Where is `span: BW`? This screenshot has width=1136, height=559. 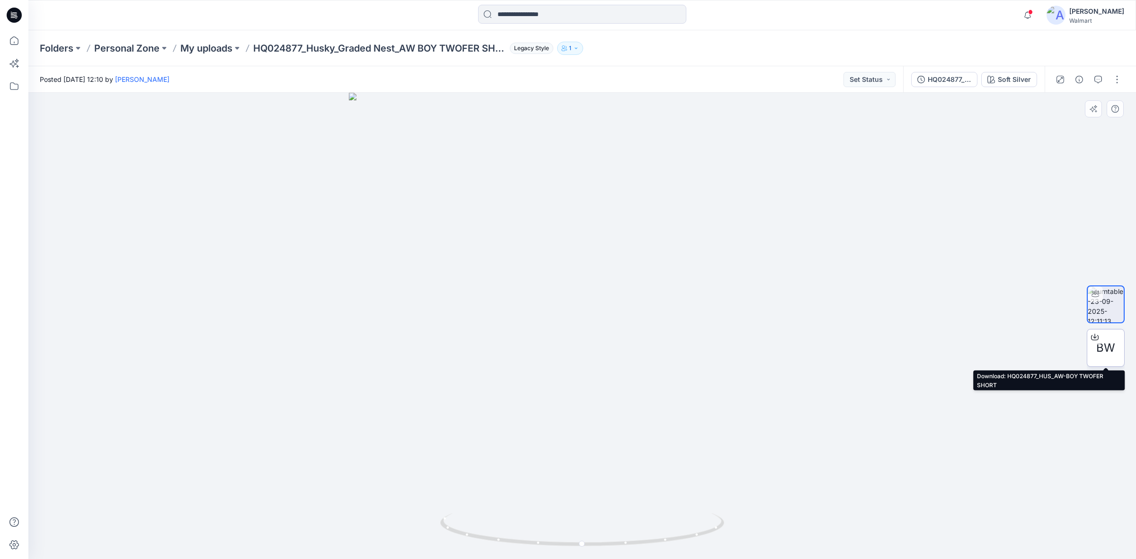 span: BW is located at coordinates (1106, 348).